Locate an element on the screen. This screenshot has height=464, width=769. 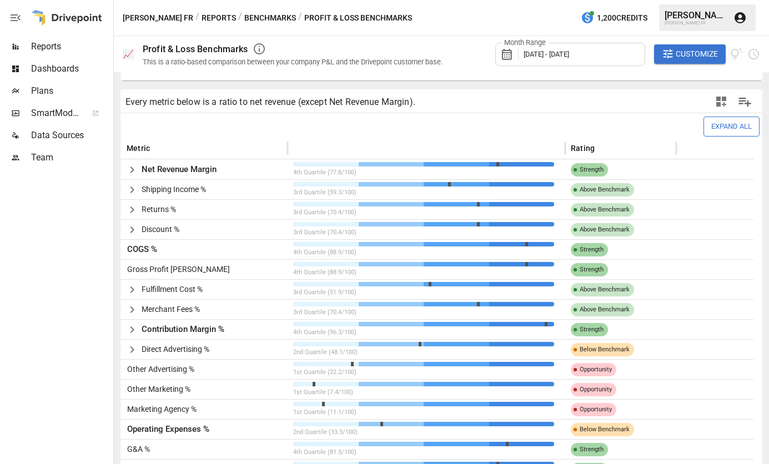
span: Plans is located at coordinates (71, 91).